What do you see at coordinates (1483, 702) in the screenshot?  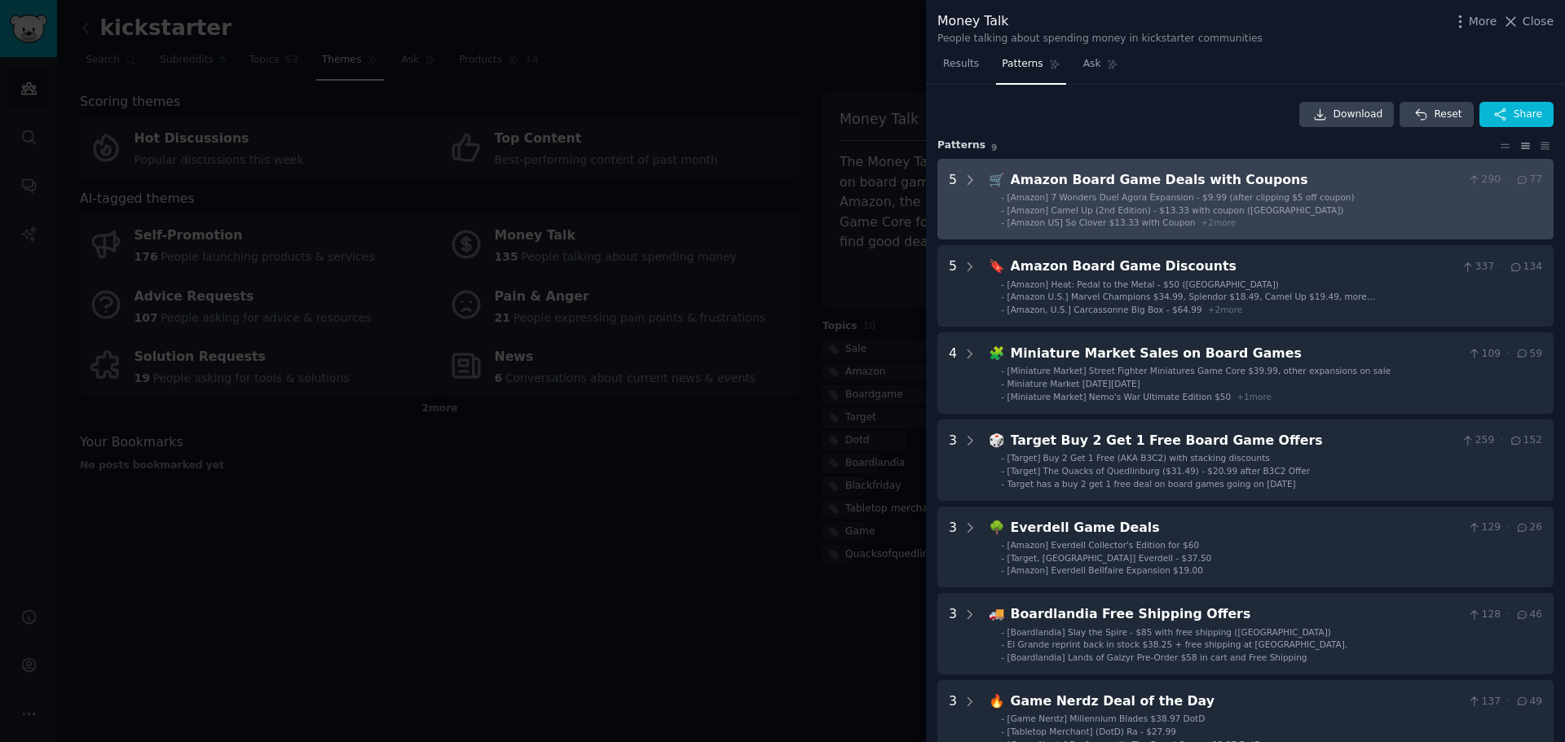 I see `span: 137` at bounding box center [1483, 702].